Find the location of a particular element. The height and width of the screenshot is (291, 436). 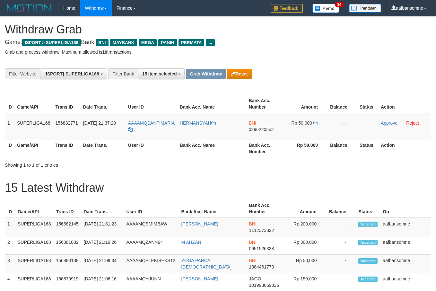

img: Feedback.jpg is located at coordinates (287, 8).